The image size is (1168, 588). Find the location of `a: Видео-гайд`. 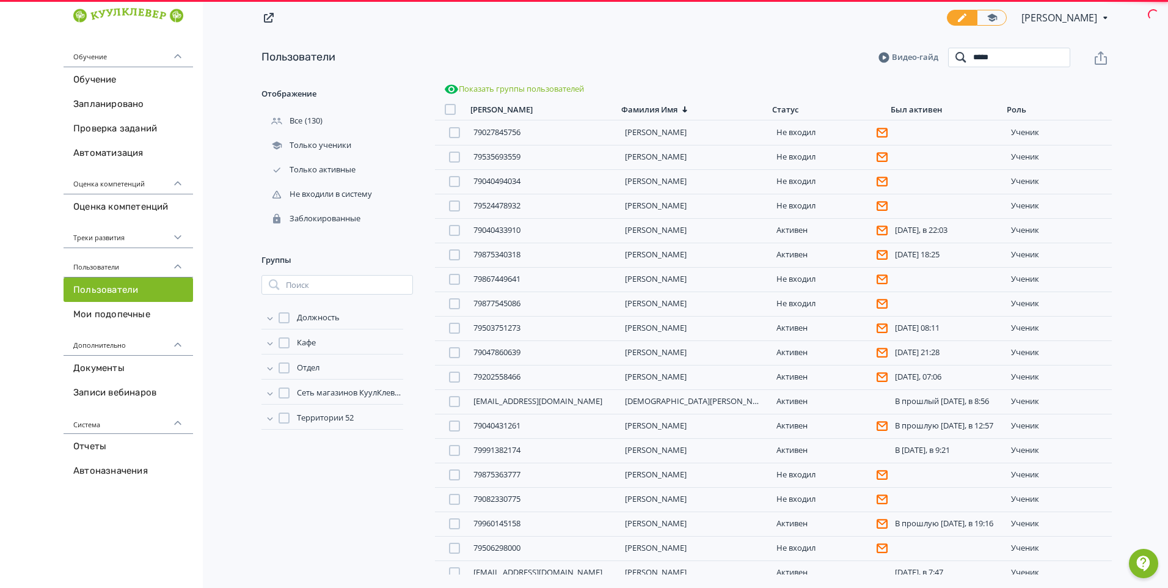

a: Видео-гайд is located at coordinates (909, 57).